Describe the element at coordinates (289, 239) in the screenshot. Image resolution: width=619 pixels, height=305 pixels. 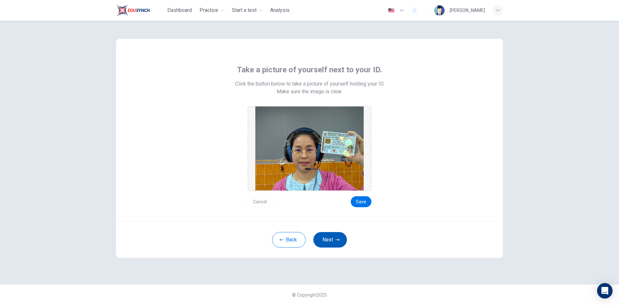
I see `button: Back` at that location.